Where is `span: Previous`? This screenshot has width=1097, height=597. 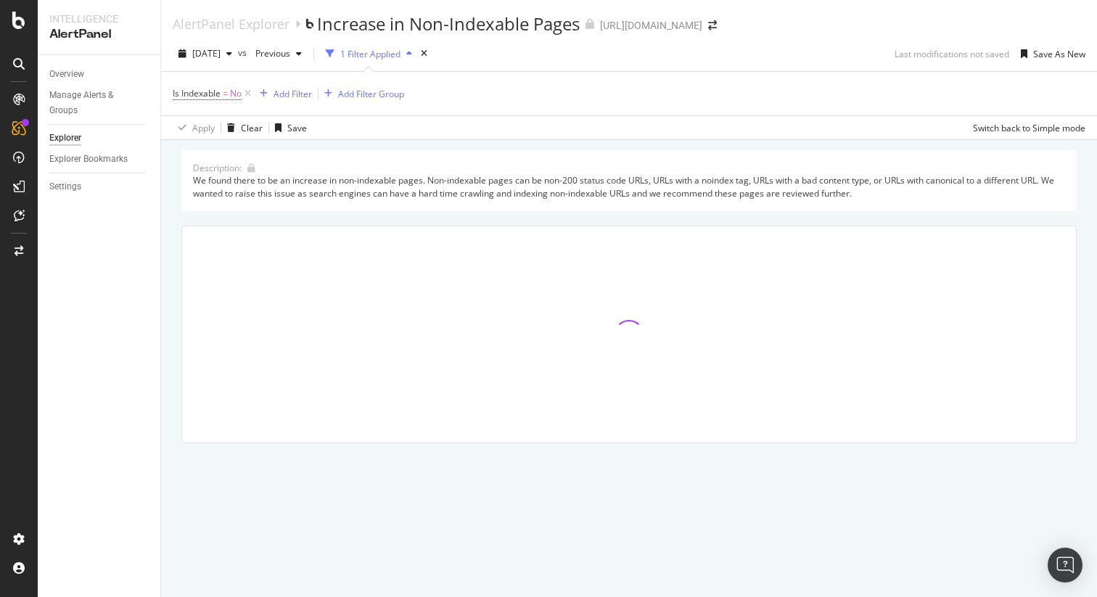 span: Previous is located at coordinates (270, 53).